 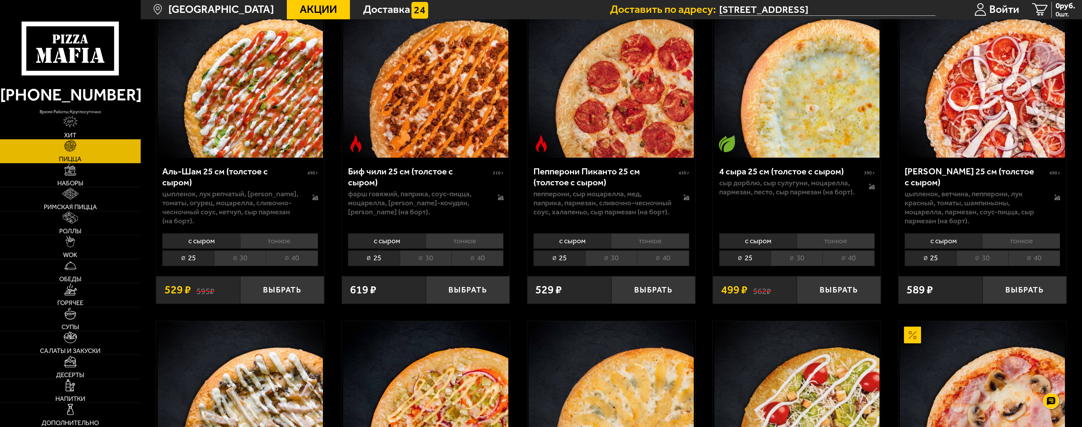 I want to click on span: Наборы, so click(x=70, y=183).